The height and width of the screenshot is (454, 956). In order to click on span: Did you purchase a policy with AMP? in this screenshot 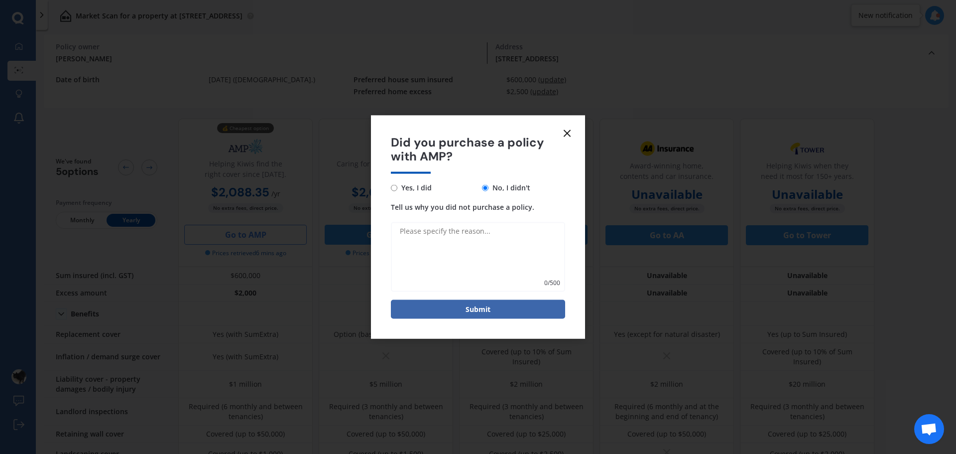, I will do `click(478, 149)`.